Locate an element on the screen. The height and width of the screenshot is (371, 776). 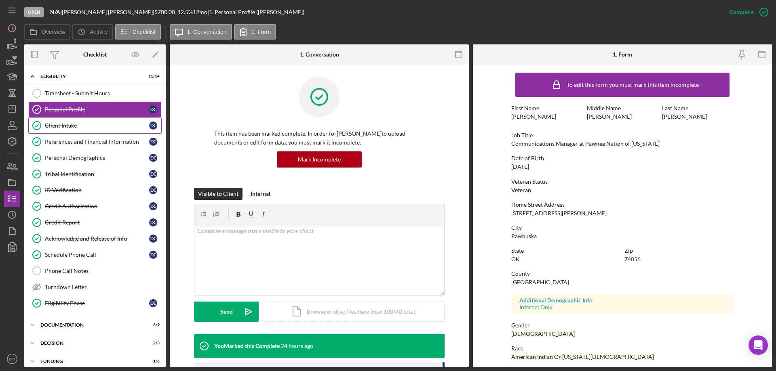
div: $700.00 is located at coordinates (166, 12).